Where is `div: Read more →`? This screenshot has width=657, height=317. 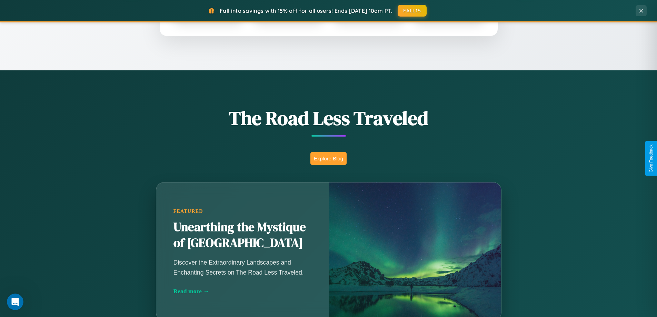
div: Read more → is located at coordinates (242, 291).